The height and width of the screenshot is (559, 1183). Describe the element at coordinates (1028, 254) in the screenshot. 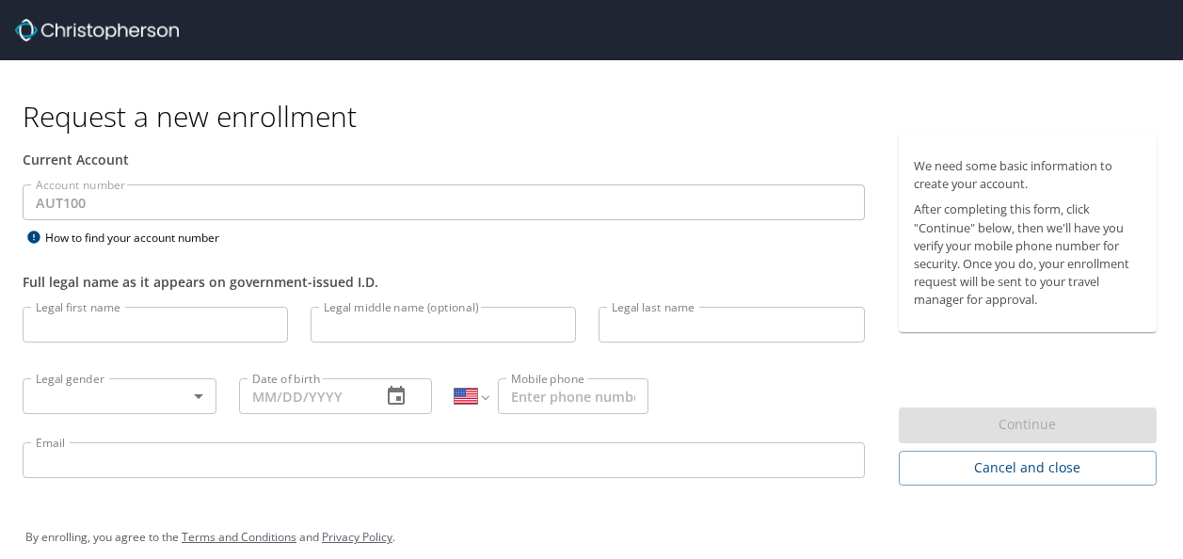

I see `p: After completing this form, click "Continue" below, then we'll have you verify your mobile phone ...` at that location.